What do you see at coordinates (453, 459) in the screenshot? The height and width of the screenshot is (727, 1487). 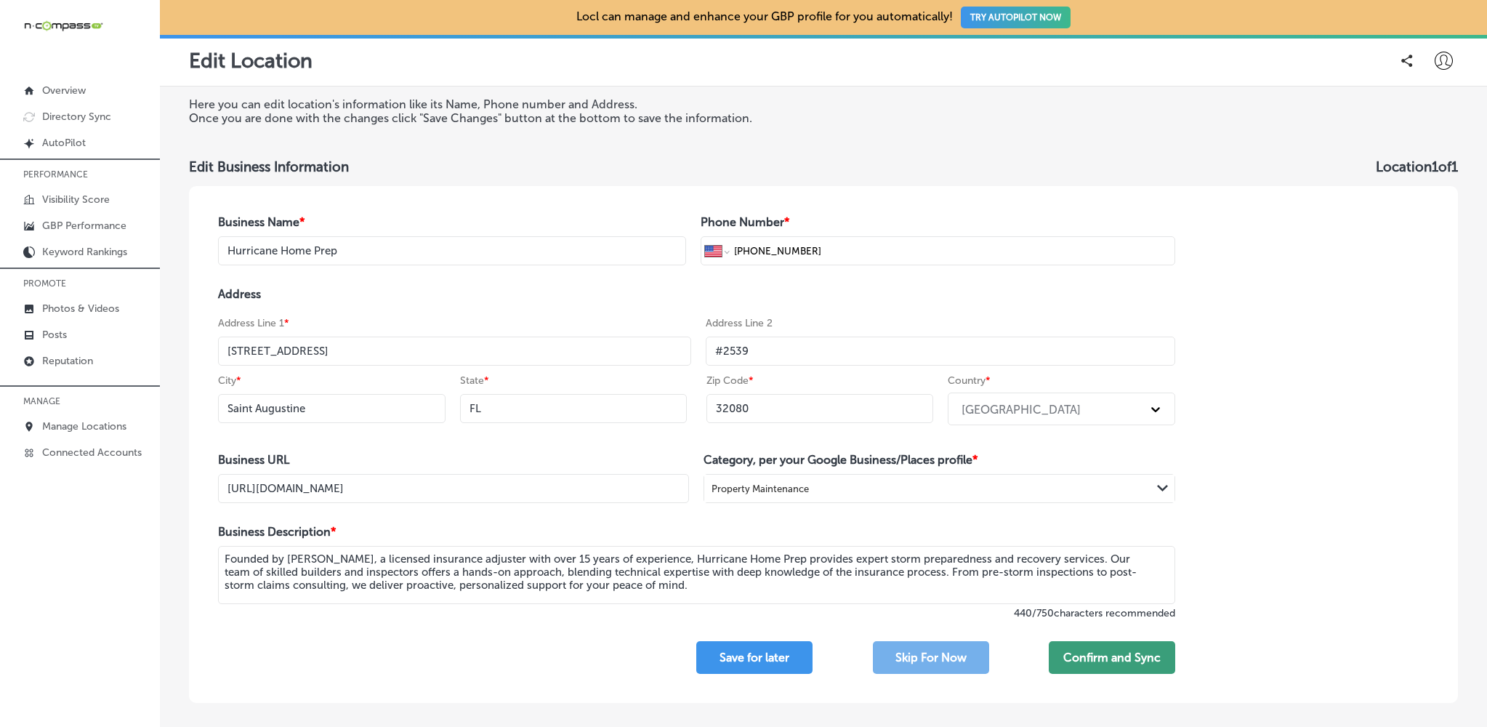 I see `h4: Business URL` at bounding box center [453, 459].